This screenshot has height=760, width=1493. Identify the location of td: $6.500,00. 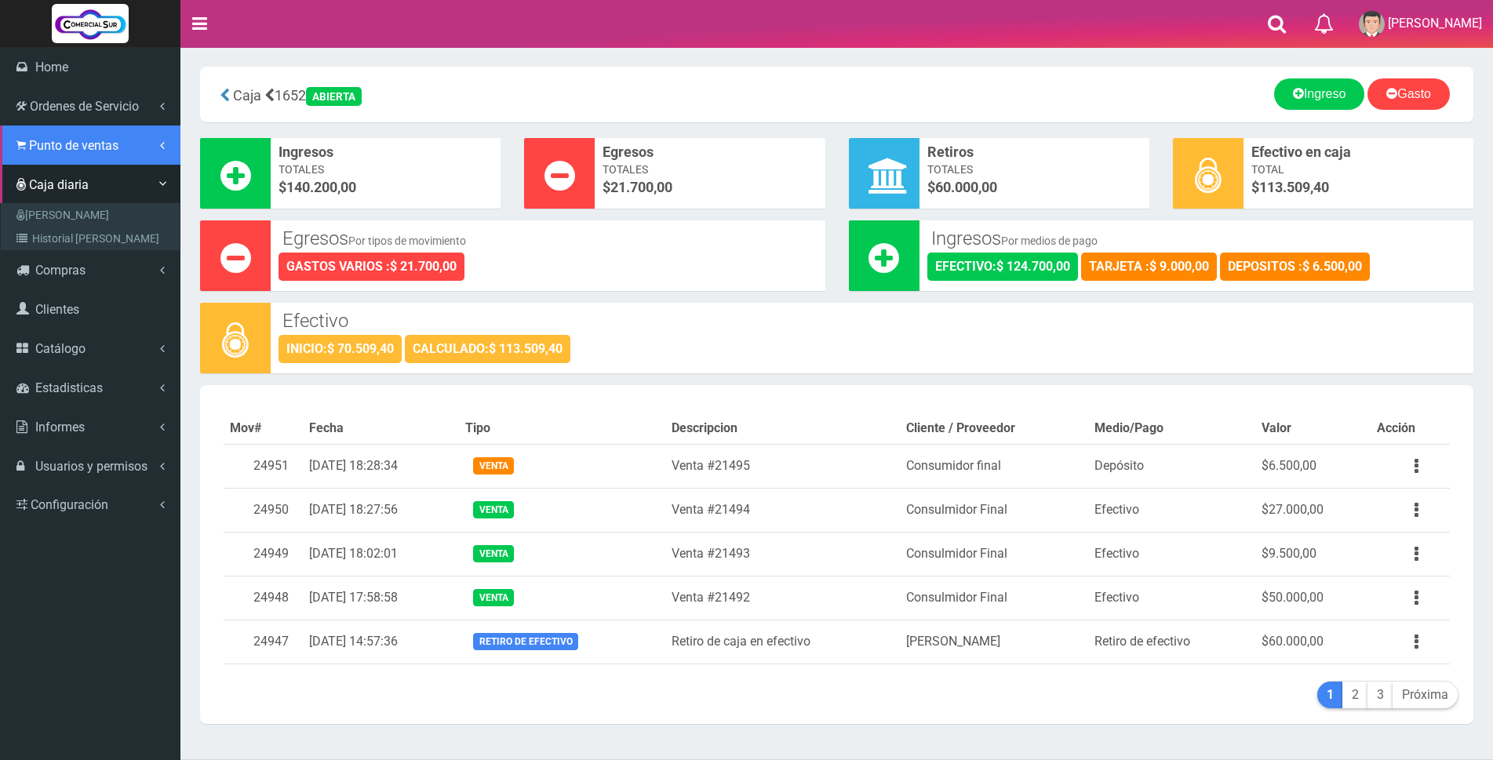
(1313, 466).